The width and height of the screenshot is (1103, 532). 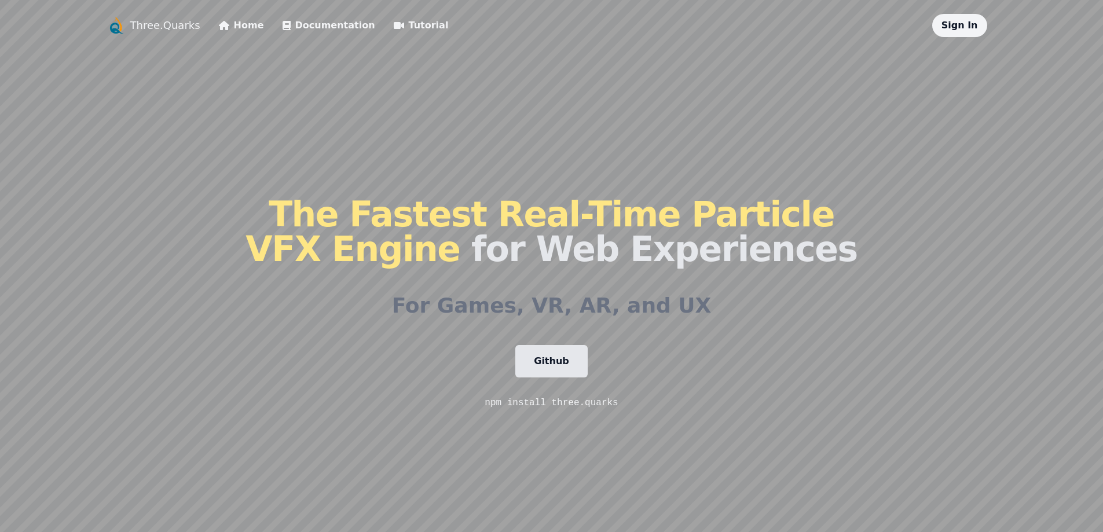 I want to click on a: Documentation, so click(x=329, y=25).